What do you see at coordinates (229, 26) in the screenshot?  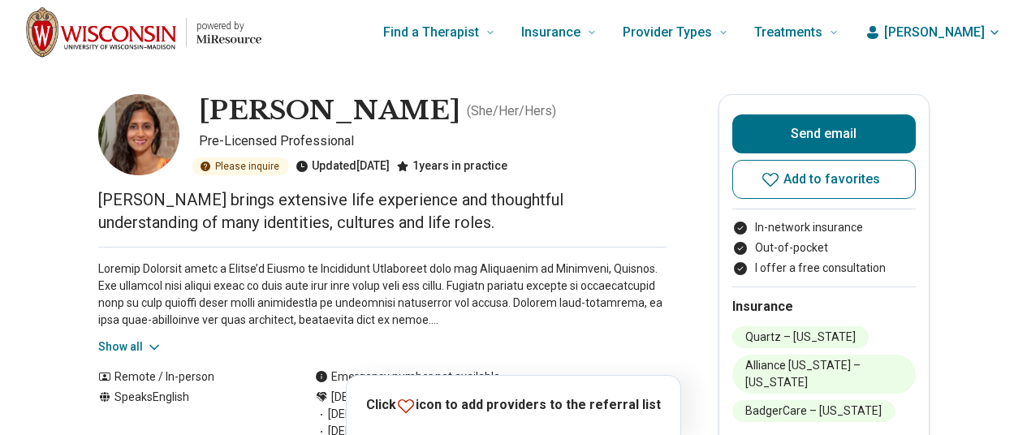 I see `p: powered by` at bounding box center [229, 26].